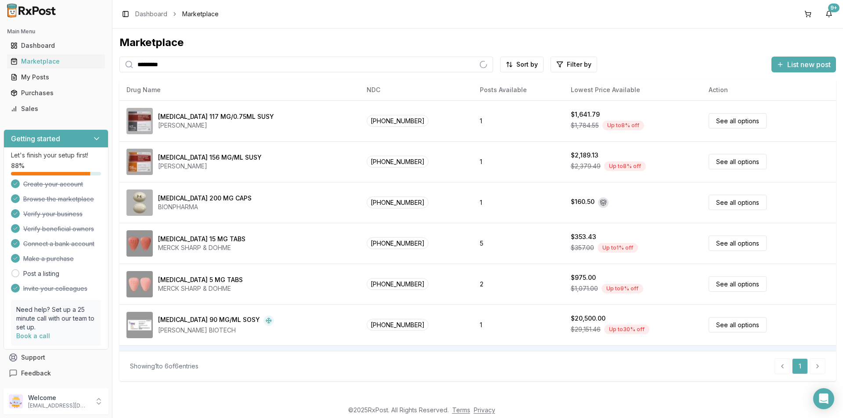 The width and height of the screenshot is (843, 418). Describe the element at coordinates (56, 77) in the screenshot. I see `button: My Posts` at that location.